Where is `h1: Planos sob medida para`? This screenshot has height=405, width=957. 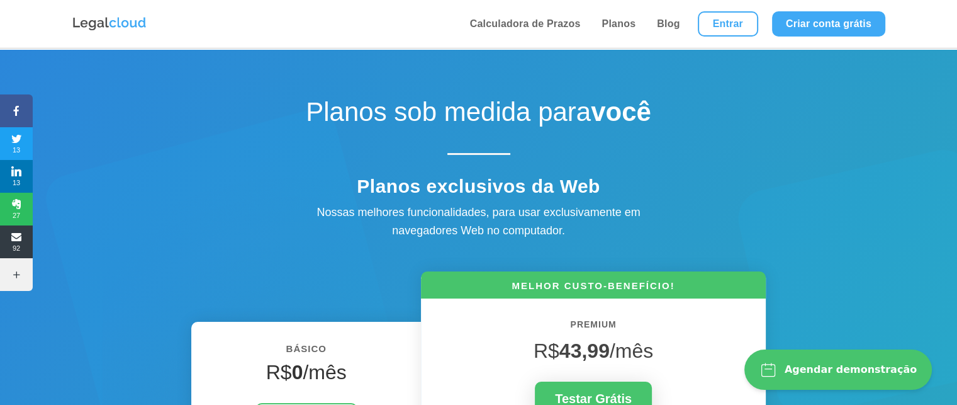
h1: Planos sob medida para is located at coordinates (479, 115).